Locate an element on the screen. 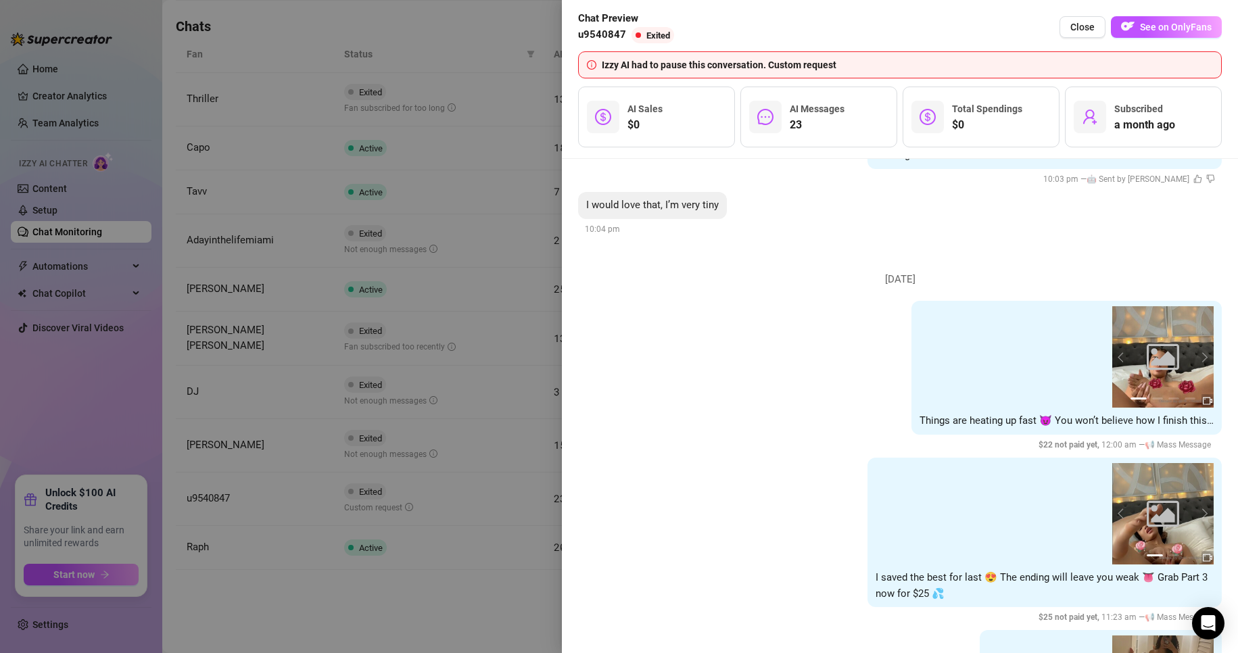  span: 10:04 pm is located at coordinates (603, 229).